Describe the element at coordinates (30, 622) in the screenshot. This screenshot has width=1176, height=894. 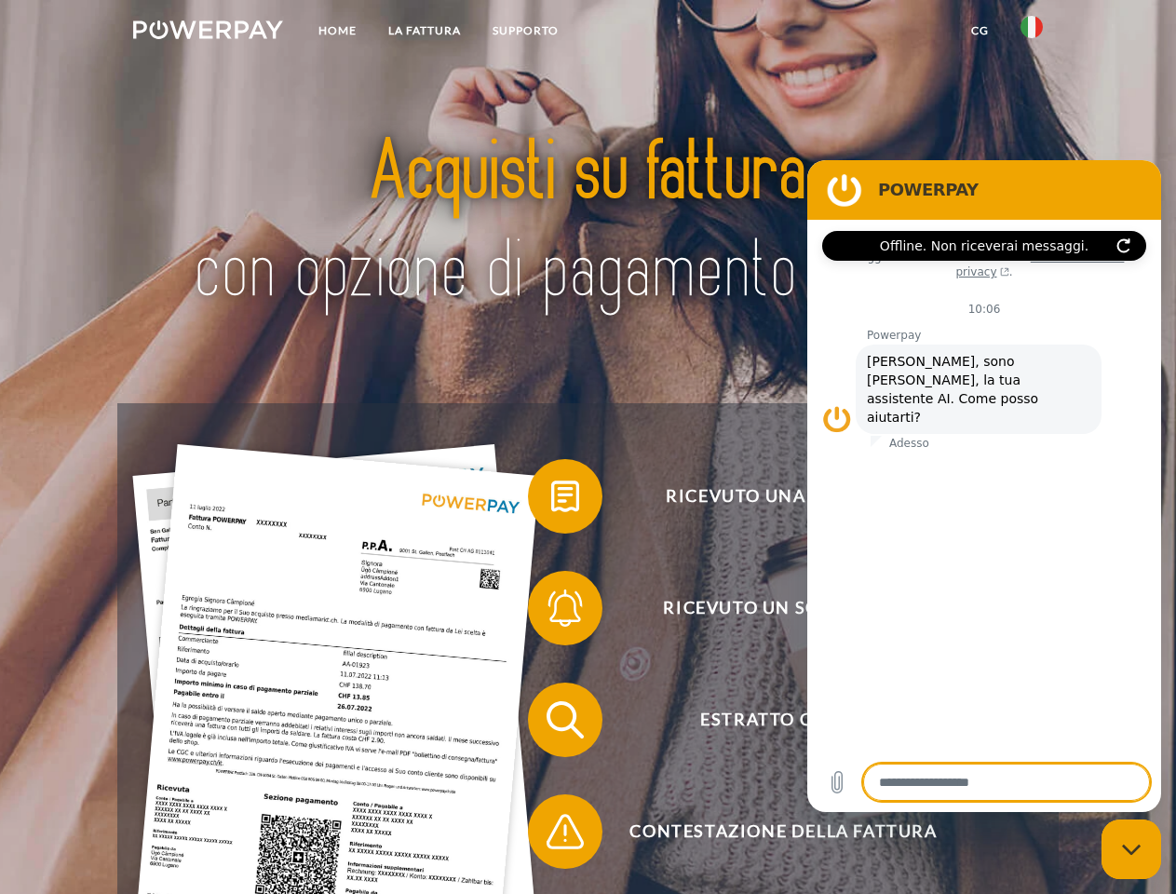
I see `button: Carica file` at that location.